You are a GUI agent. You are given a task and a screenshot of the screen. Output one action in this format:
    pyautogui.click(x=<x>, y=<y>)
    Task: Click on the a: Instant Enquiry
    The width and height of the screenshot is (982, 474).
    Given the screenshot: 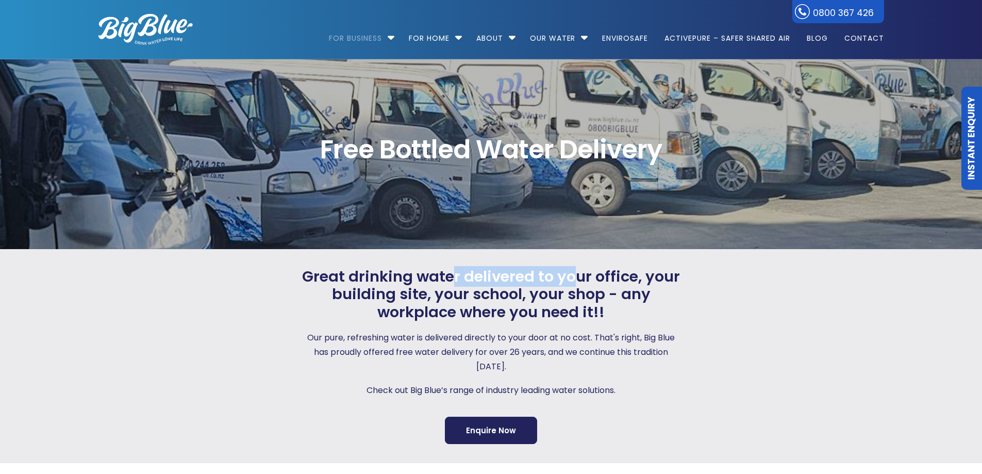 What is the action you would take?
    pyautogui.click(x=971, y=138)
    